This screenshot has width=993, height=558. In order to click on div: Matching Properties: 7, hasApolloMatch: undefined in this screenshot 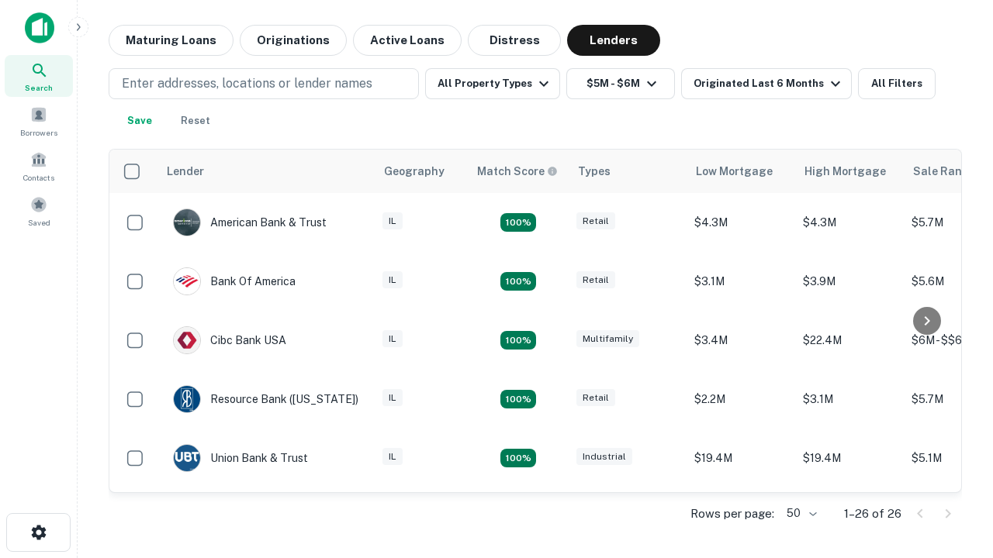, I will do `click(518, 223)`.